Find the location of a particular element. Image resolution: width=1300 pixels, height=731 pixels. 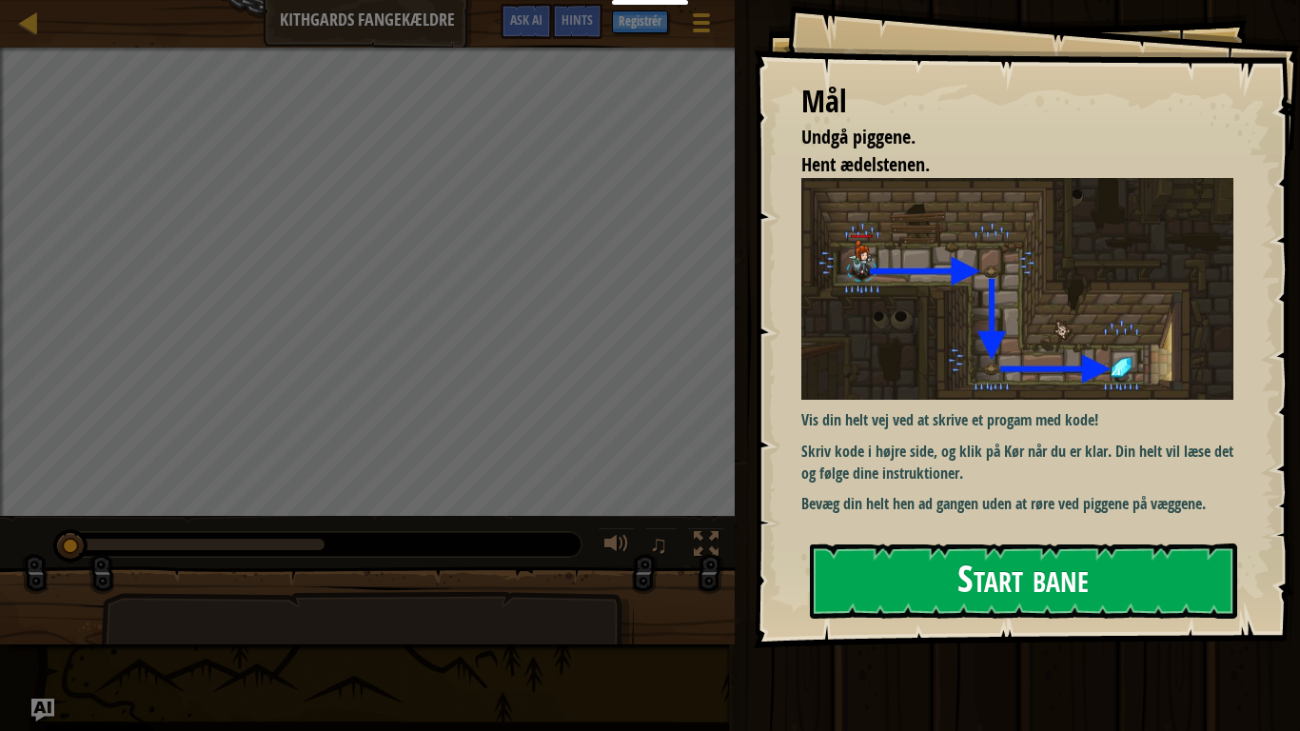

div: Mål is located at coordinates (1017, 102).